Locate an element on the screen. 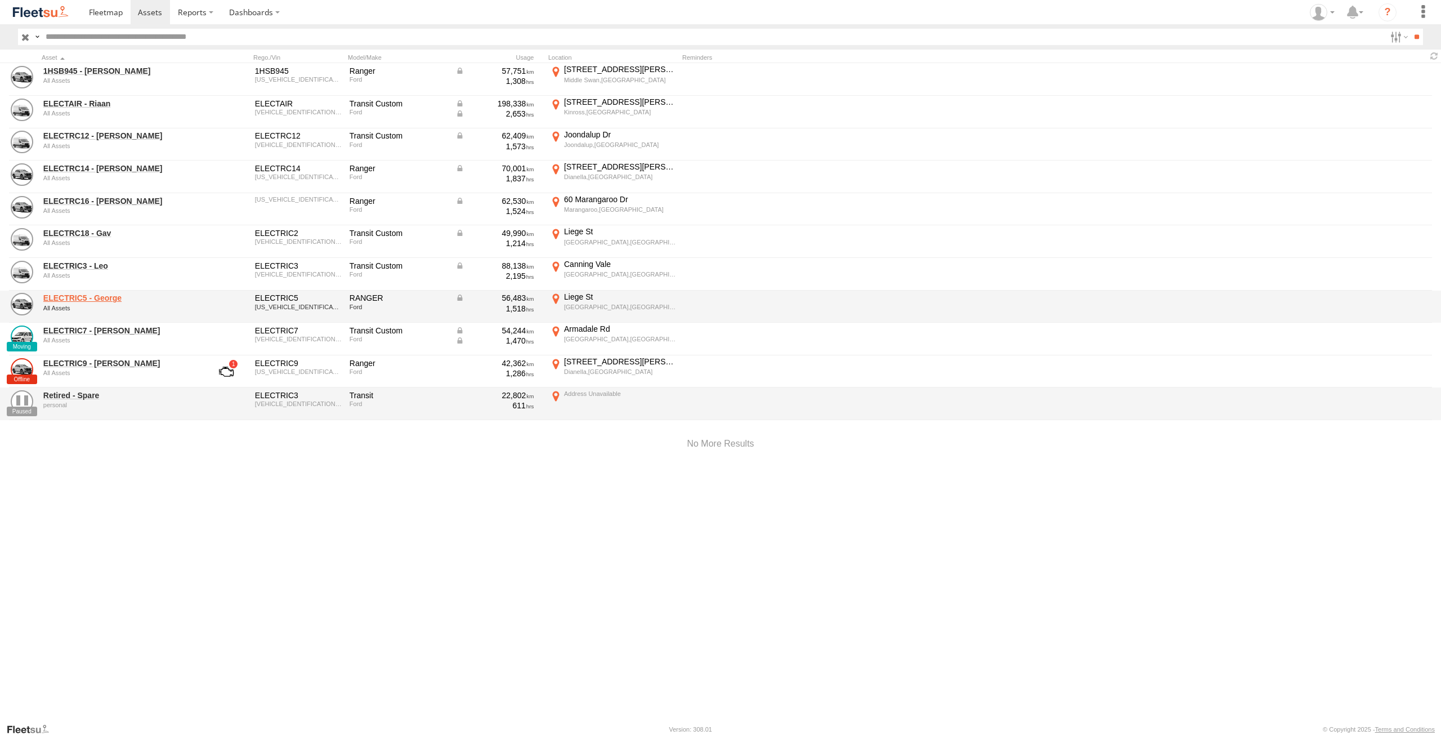 The image size is (1441, 735). img: fleetsu-logo-horizontal.svg is located at coordinates (41, 12).